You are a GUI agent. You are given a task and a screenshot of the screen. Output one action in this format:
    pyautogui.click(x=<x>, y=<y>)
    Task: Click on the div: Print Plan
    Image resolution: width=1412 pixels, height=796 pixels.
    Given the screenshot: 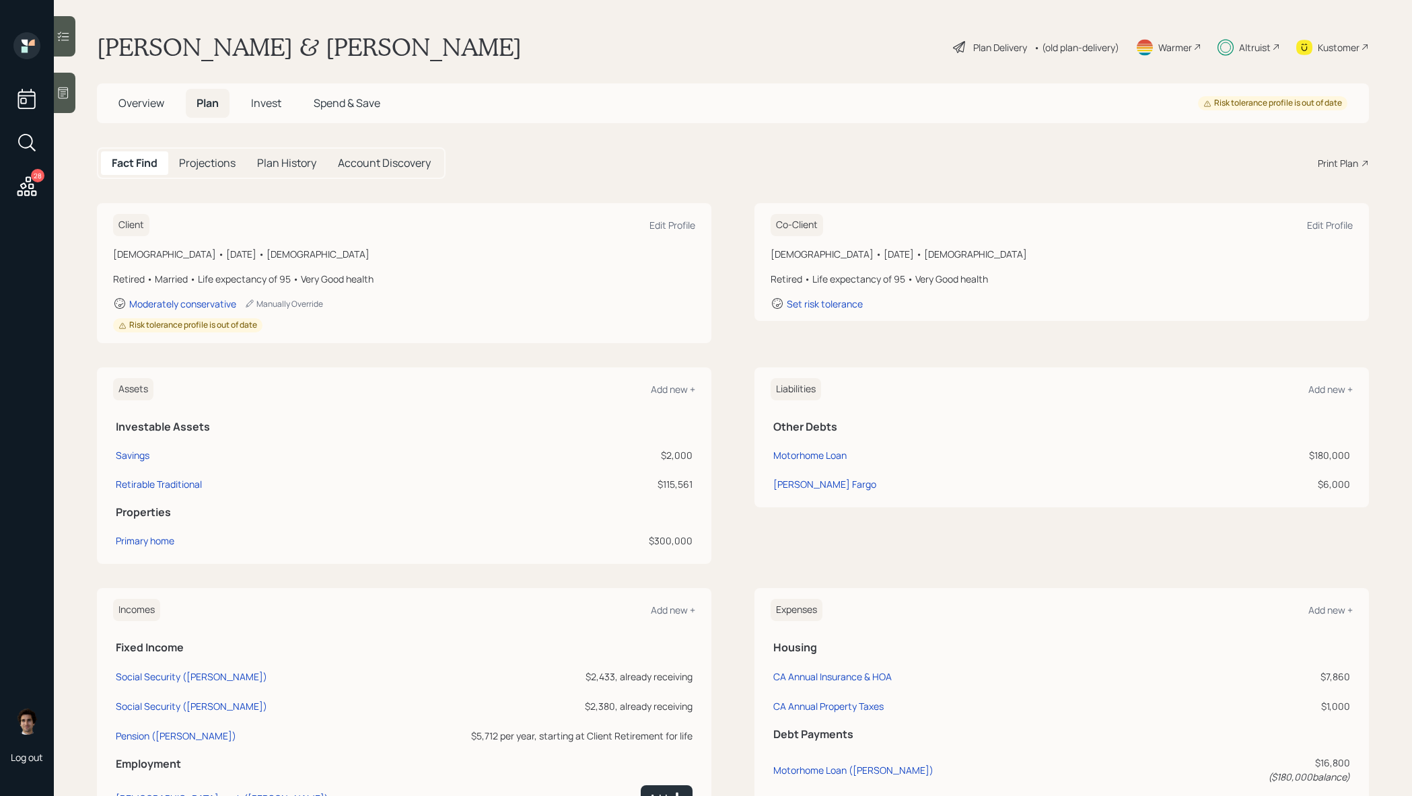 What is the action you would take?
    pyautogui.click(x=1338, y=163)
    